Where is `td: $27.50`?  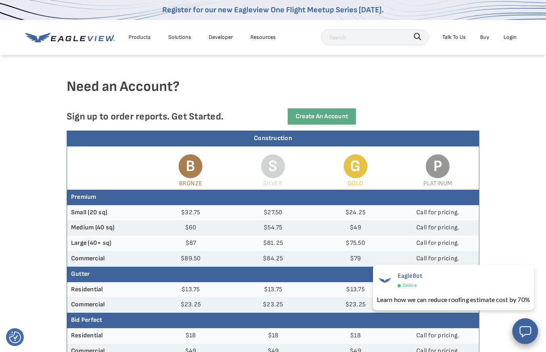 td: $27.50 is located at coordinates (273, 213).